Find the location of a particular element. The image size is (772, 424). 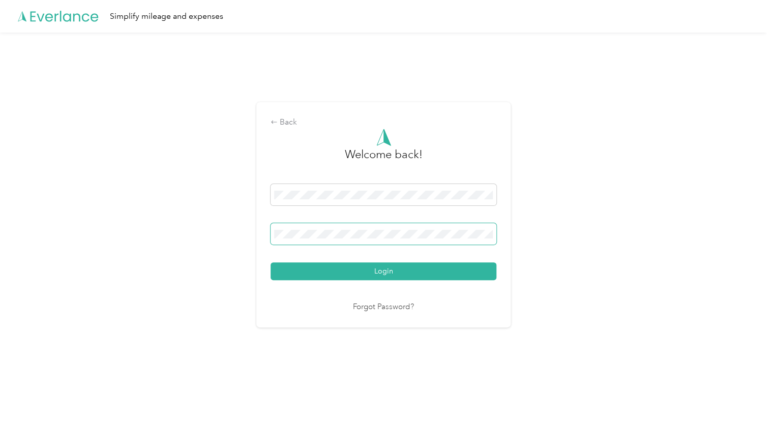

a: Forgot Password? is located at coordinates (383, 307).